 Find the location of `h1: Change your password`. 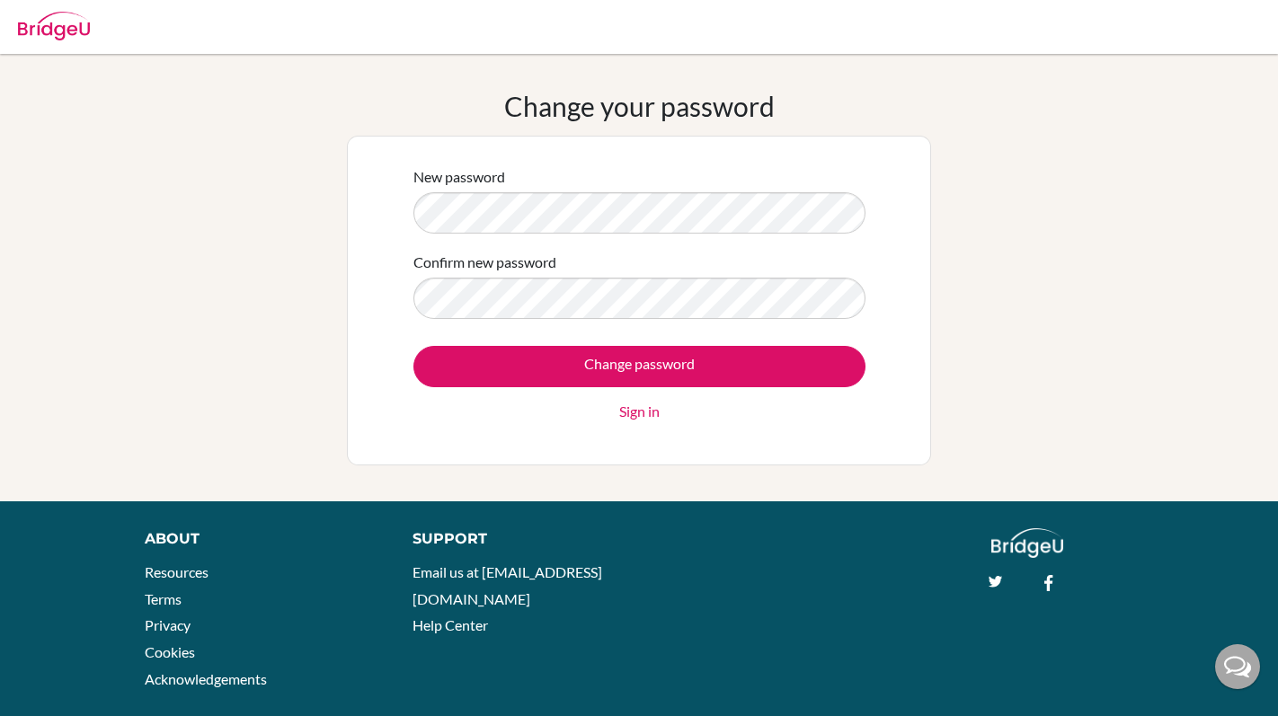

h1: Change your password is located at coordinates (639, 106).